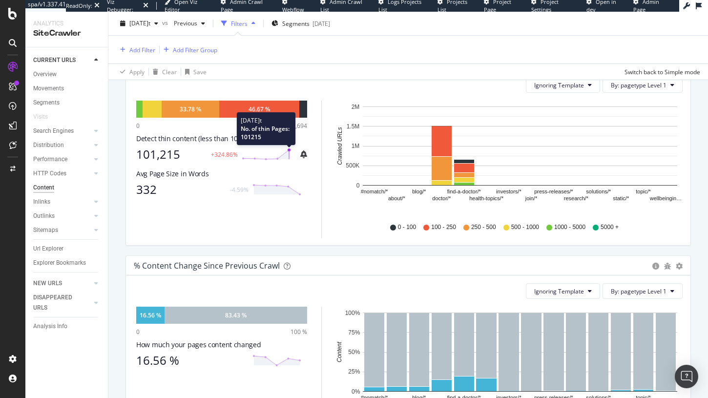 Image resolution: width=708 pixels, height=398 pixels. What do you see at coordinates (48, 145) in the screenshot?
I see `div: Distribution` at bounding box center [48, 145].